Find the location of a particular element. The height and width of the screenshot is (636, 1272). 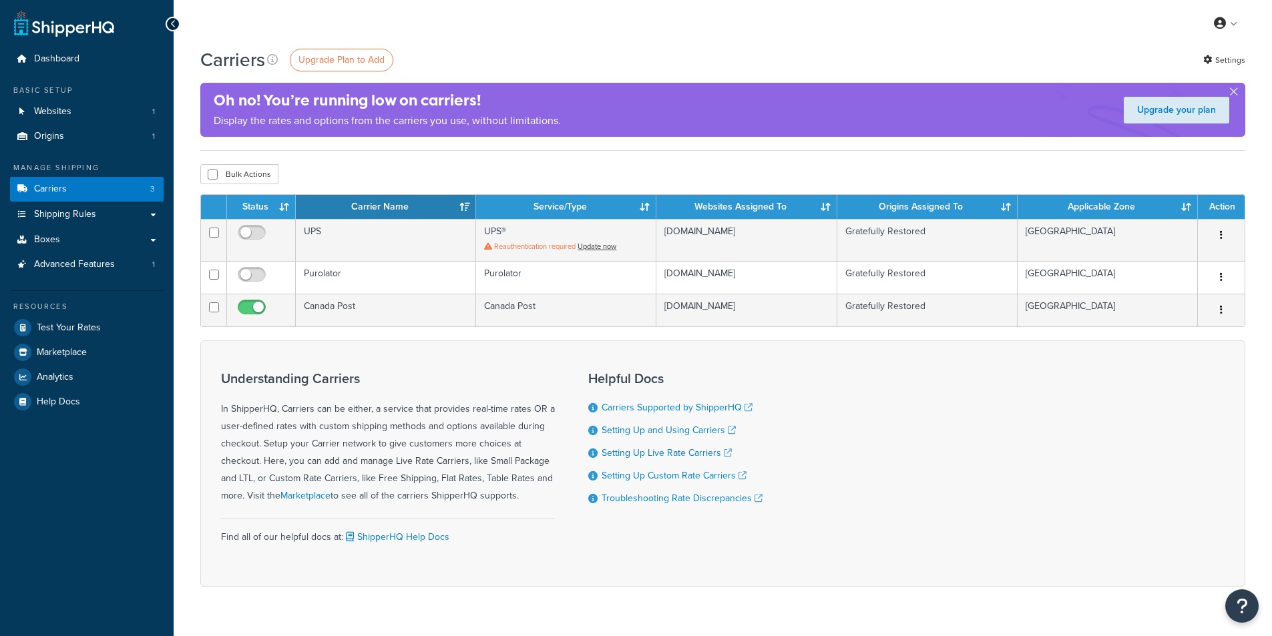

th: Status: activate to sort column ascending is located at coordinates (261, 207).